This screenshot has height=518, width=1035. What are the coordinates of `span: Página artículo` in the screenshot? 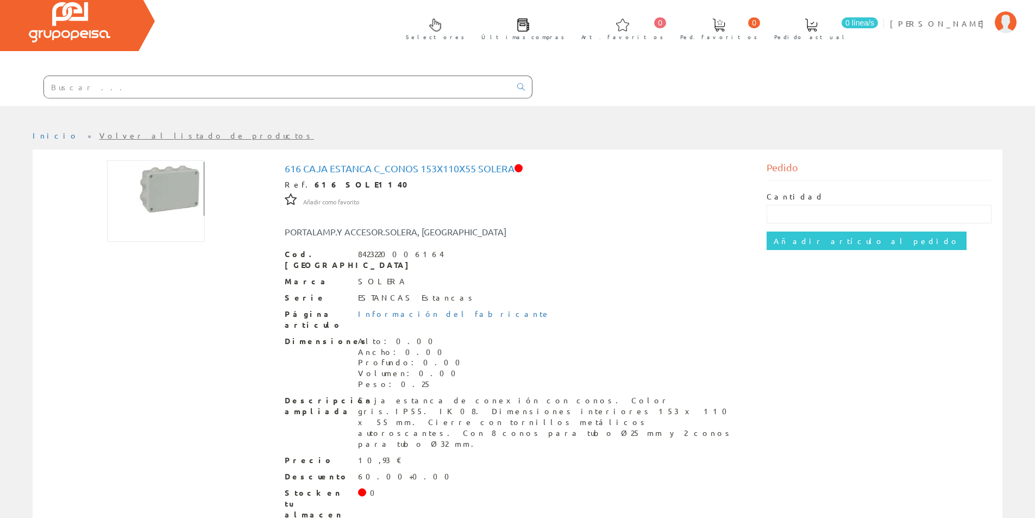 It's located at (317, 320).